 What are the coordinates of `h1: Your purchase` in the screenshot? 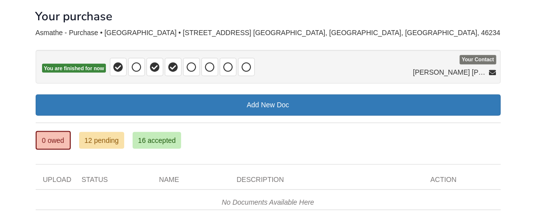 It's located at (74, 16).